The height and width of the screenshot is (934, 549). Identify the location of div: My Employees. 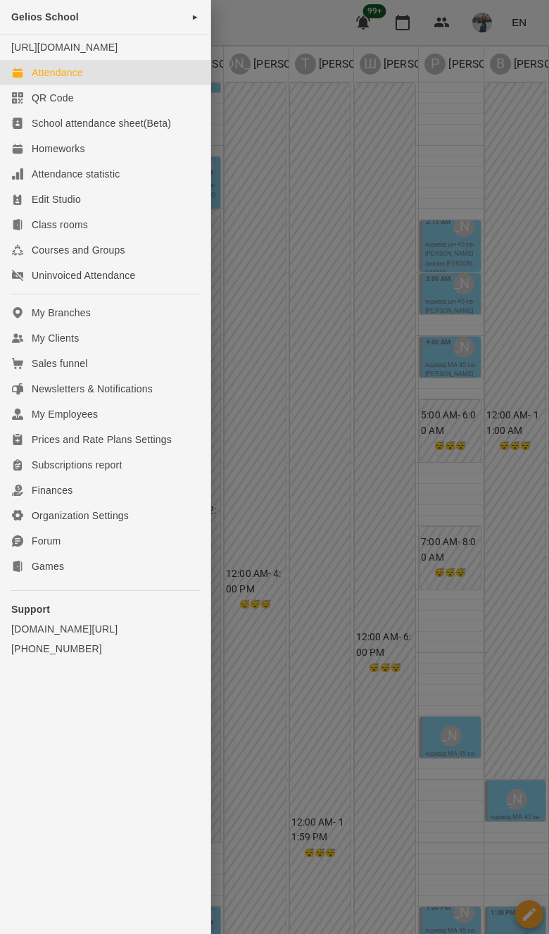
(65, 414).